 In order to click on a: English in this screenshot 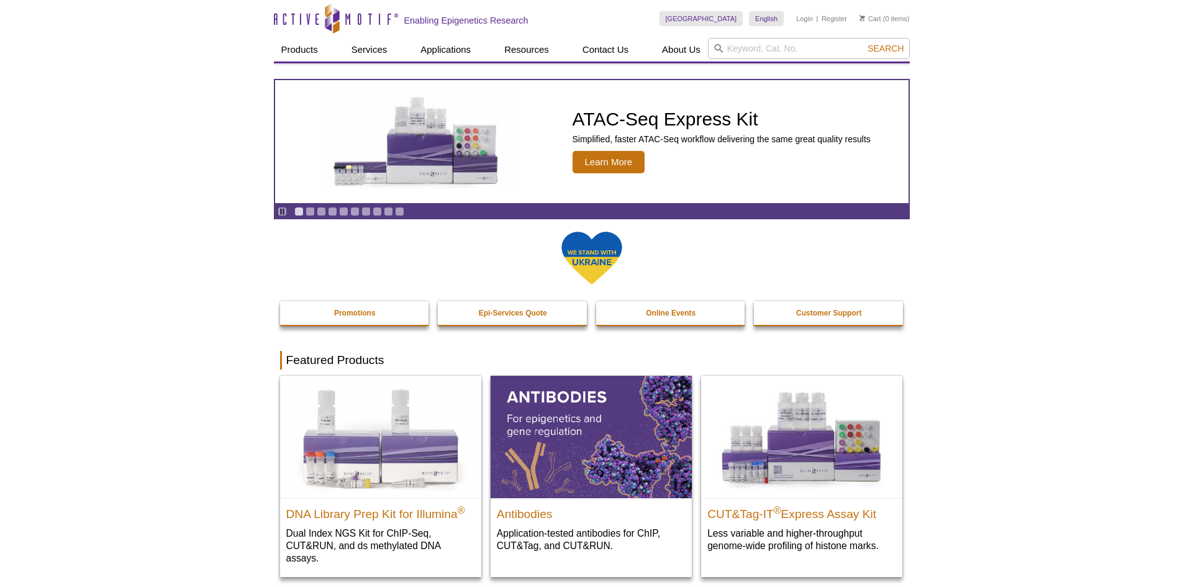, I will do `click(767, 19)`.